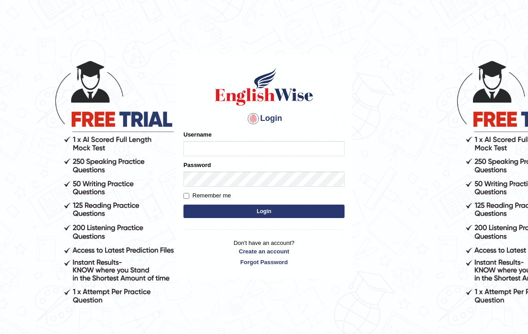  Describe the element at coordinates (264, 251) in the screenshot. I see `a: Create an account` at that location.